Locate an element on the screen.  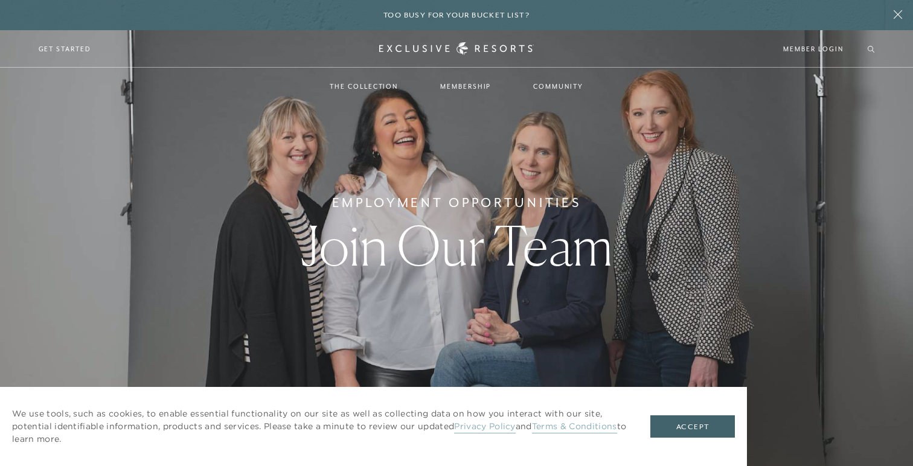
a: Terms & Conditions is located at coordinates (574, 427).